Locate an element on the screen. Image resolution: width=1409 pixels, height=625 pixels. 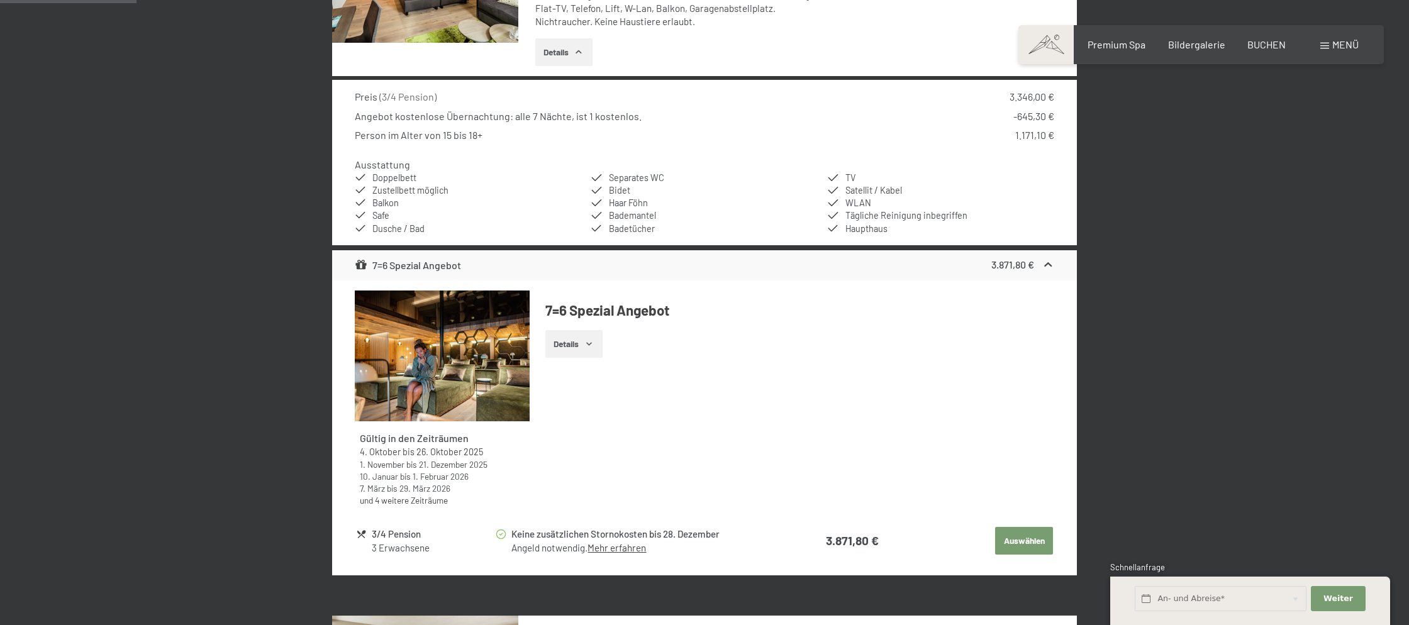
span: Tägliche Reinigung inbegriffen is located at coordinates (907, 215).